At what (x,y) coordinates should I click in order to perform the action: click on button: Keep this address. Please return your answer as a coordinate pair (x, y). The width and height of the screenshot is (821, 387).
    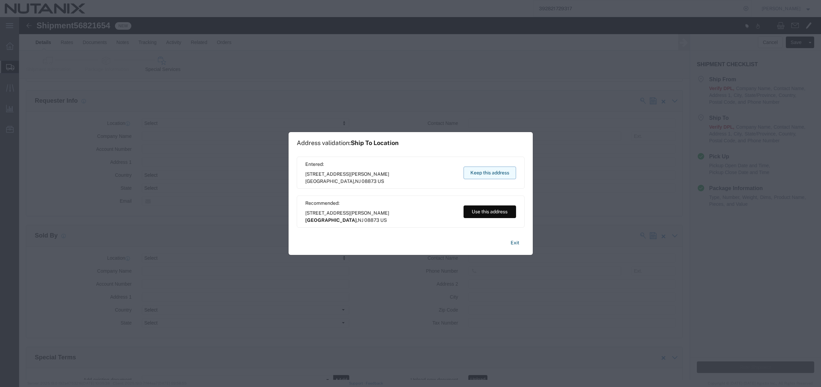
    Looking at the image, I should click on (490, 173).